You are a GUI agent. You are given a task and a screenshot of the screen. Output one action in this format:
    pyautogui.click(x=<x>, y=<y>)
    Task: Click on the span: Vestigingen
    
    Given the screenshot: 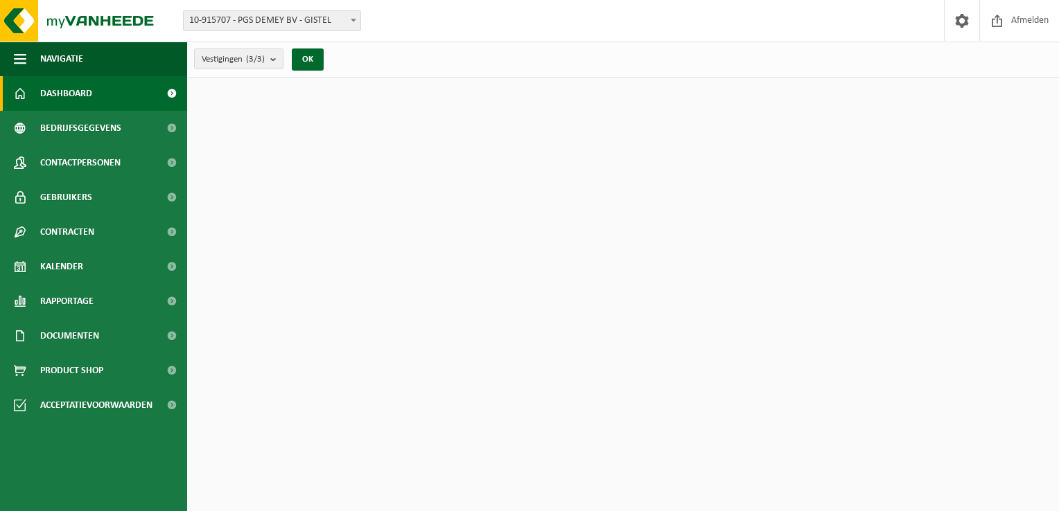 What is the action you would take?
    pyautogui.click(x=233, y=60)
    